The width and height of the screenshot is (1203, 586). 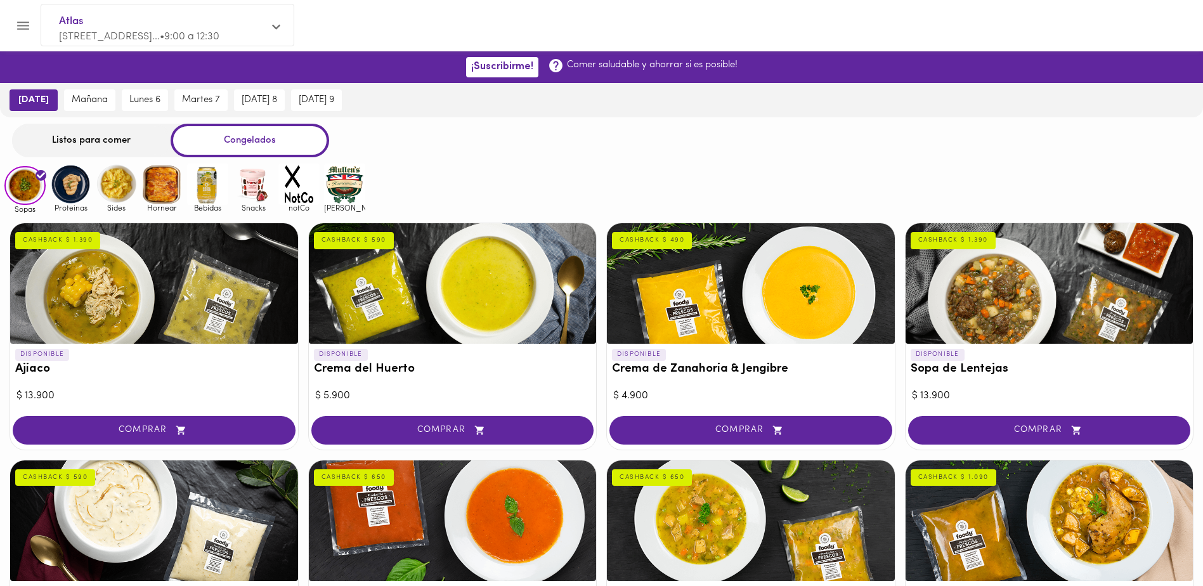 What do you see at coordinates (201, 100) in the screenshot?
I see `span: martes 7` at bounding box center [201, 100].